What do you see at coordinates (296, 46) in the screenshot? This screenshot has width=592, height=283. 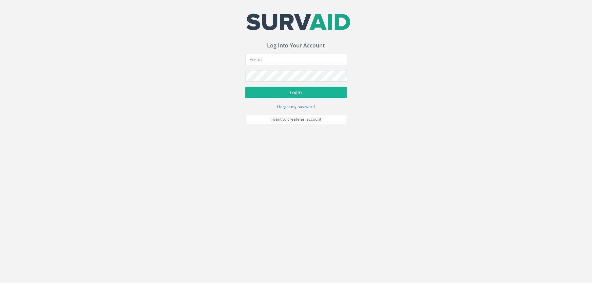 I see `h3: Log Into Your Account` at bounding box center [296, 46].